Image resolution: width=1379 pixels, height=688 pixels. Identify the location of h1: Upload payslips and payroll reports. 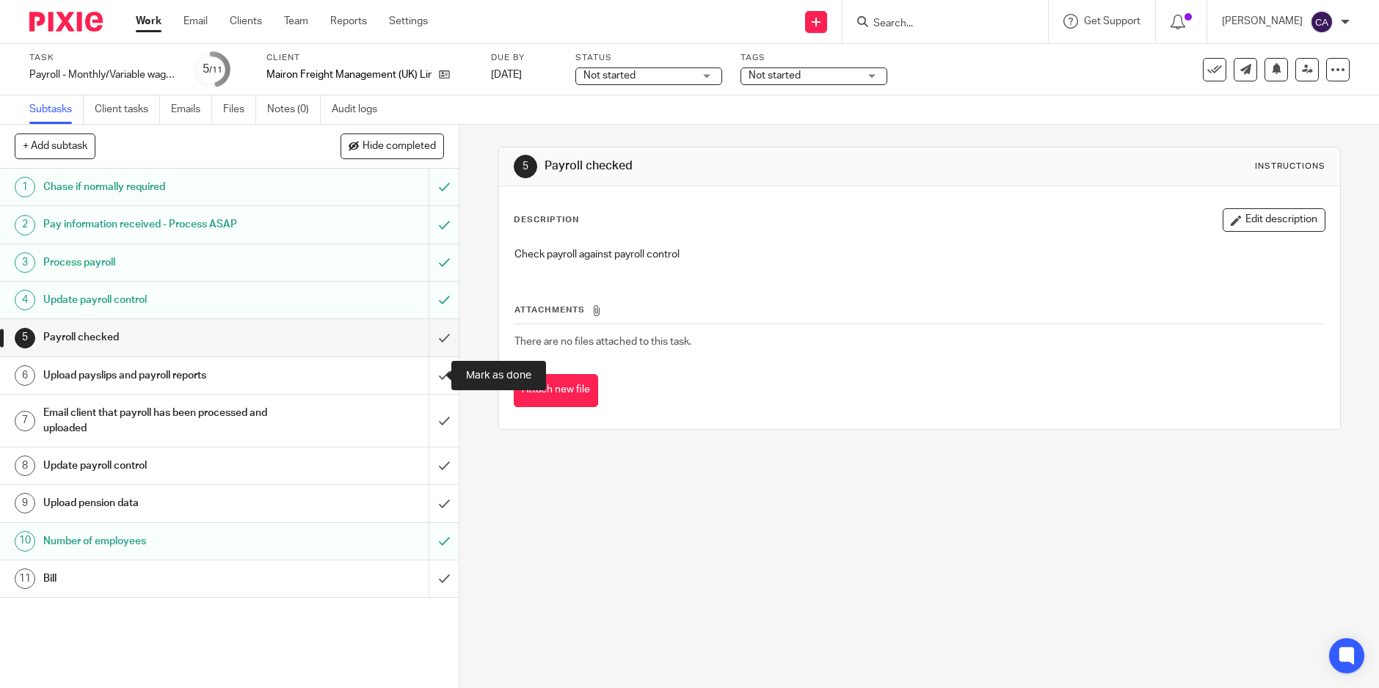
(167, 376).